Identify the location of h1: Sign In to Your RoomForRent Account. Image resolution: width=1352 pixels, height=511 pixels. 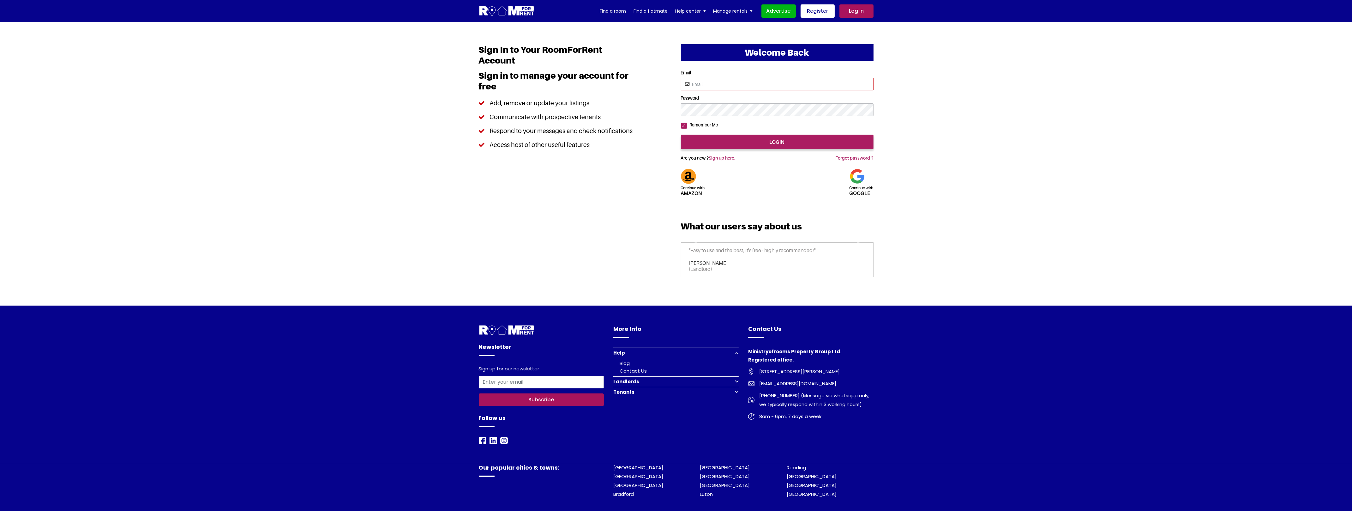
(558, 57).